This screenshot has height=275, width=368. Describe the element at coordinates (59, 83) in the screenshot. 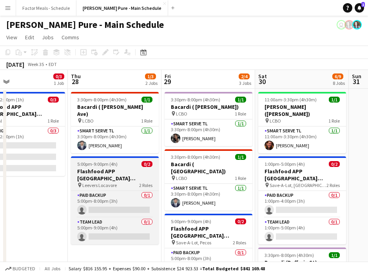

I see `div: 1 Job` at that location.